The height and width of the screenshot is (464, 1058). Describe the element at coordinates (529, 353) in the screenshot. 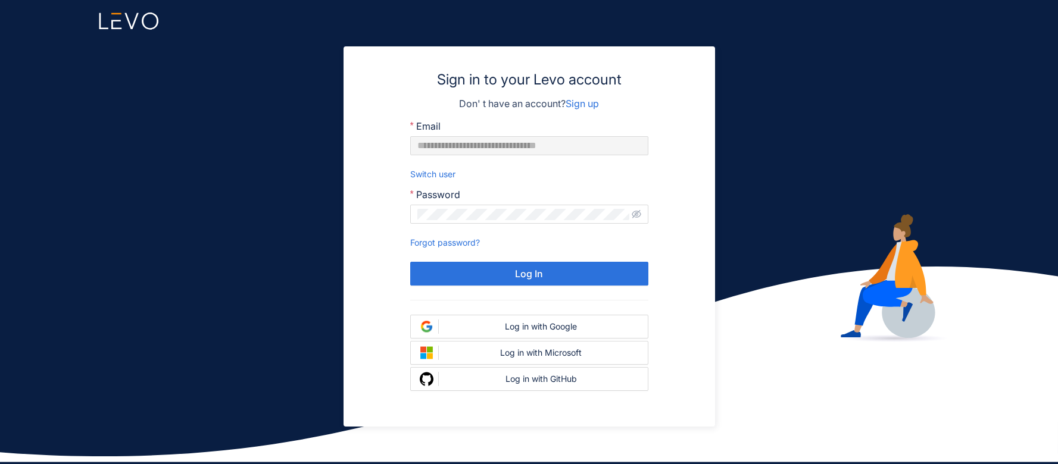

I see `button: Log in with Microsoft` at that location.